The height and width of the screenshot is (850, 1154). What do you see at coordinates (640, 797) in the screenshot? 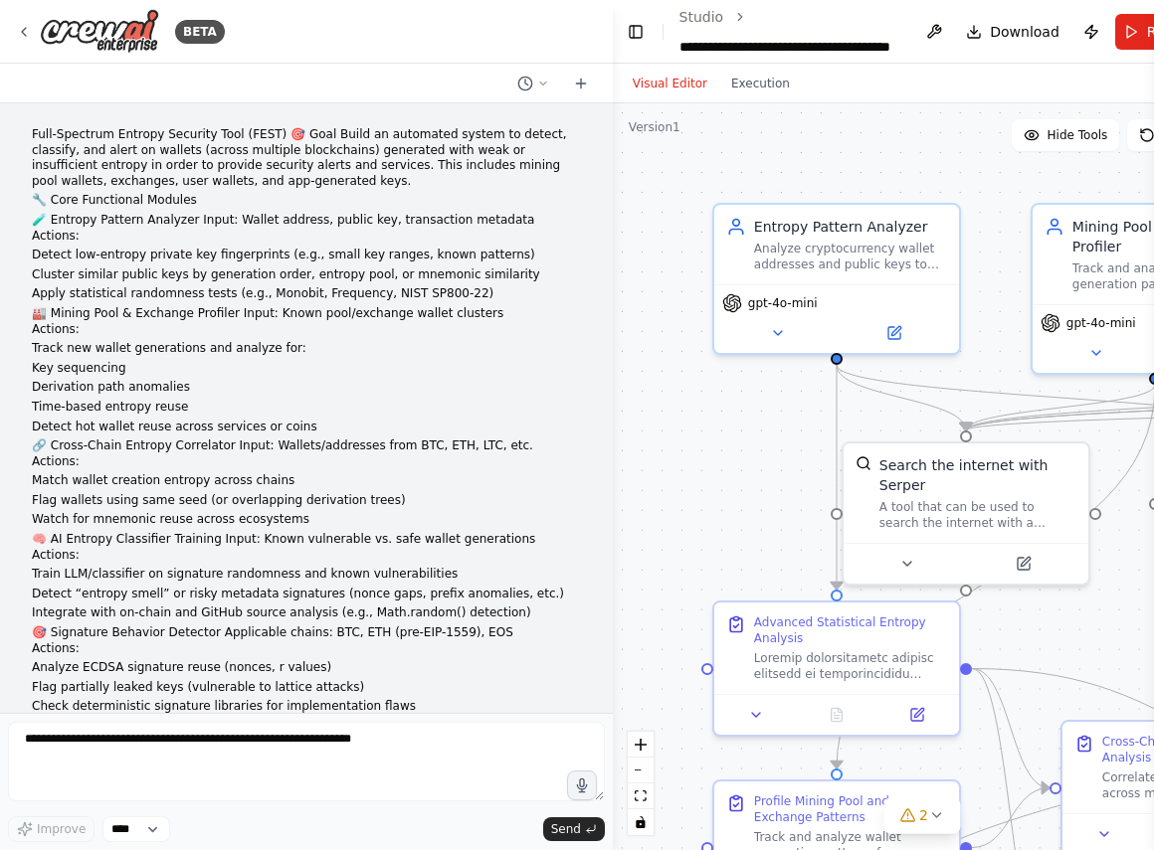
I see `button: fit view` at bounding box center [640, 797].